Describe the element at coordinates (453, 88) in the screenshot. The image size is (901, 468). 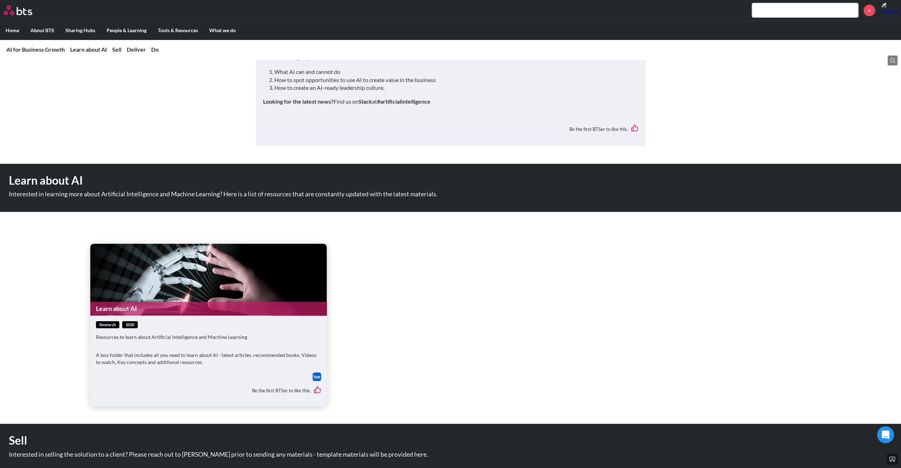
I see `li: How to create an AI-ready leadership culture.` at that location.